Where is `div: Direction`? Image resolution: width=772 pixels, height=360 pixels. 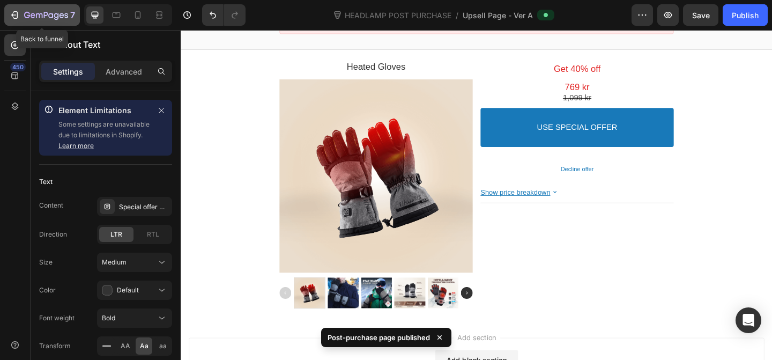 div: Direction is located at coordinates (53, 234).